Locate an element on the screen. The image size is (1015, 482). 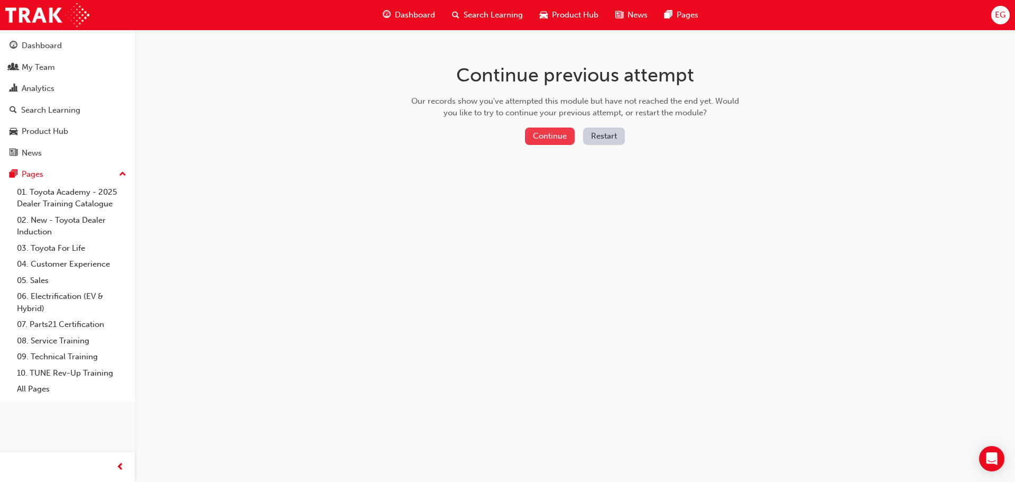
a: car-iconProduct Hub is located at coordinates (569, 15).